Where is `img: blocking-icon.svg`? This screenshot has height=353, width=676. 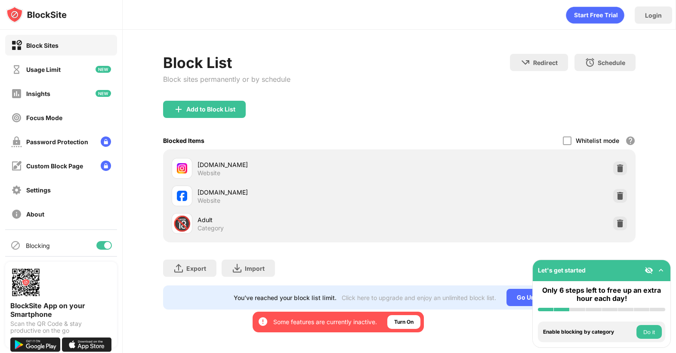 img: blocking-icon.svg is located at coordinates (15, 245).